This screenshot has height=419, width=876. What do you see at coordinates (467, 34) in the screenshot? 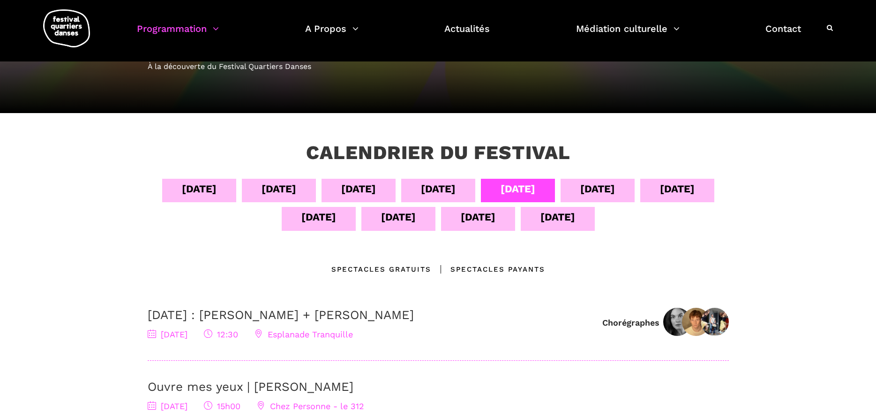
I see `a: Actualités` at bounding box center [467, 34].